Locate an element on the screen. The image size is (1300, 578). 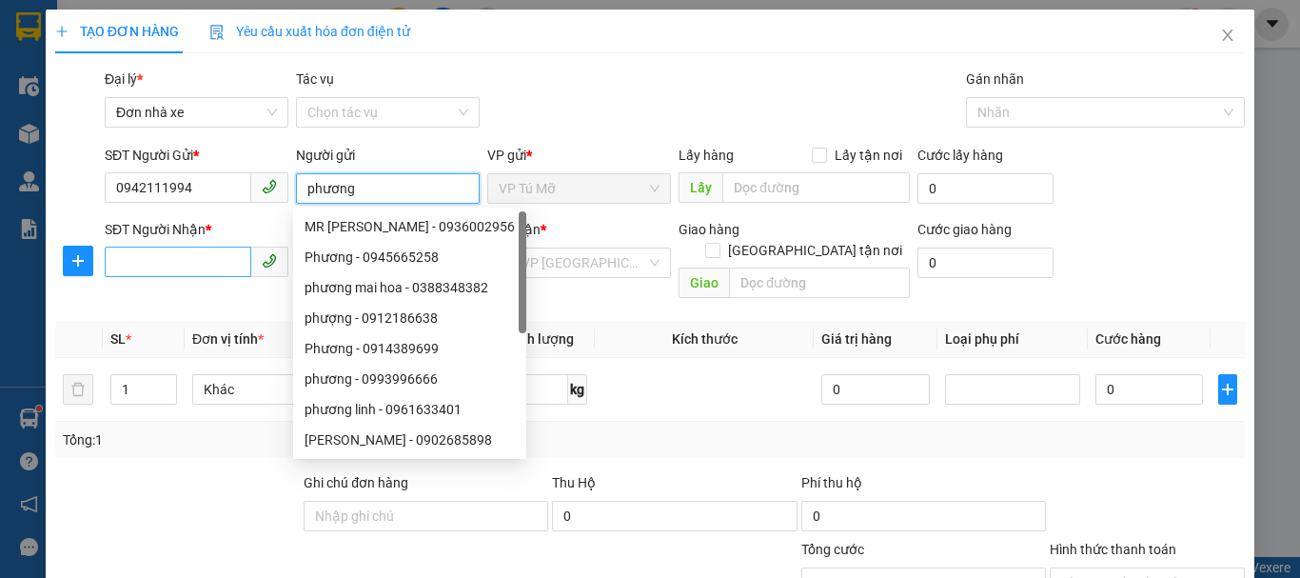
div: Tổng: 1 is located at coordinates (283, 440).